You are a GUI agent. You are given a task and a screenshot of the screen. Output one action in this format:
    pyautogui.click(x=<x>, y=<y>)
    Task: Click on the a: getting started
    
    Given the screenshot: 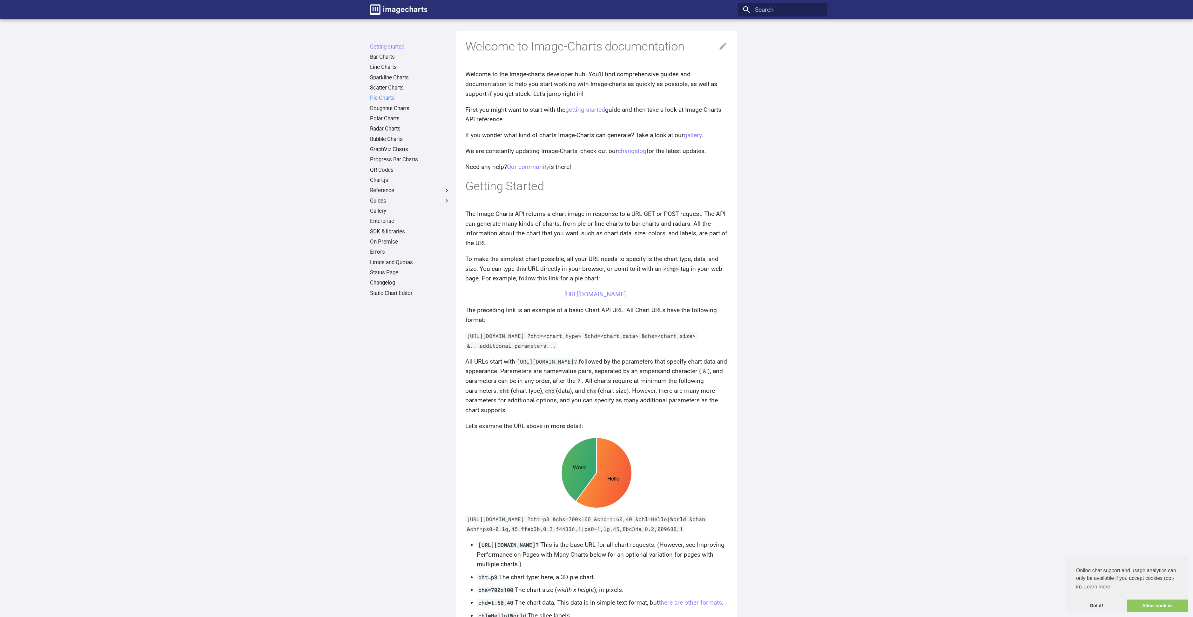 What is the action you would take?
    pyautogui.click(x=585, y=110)
    